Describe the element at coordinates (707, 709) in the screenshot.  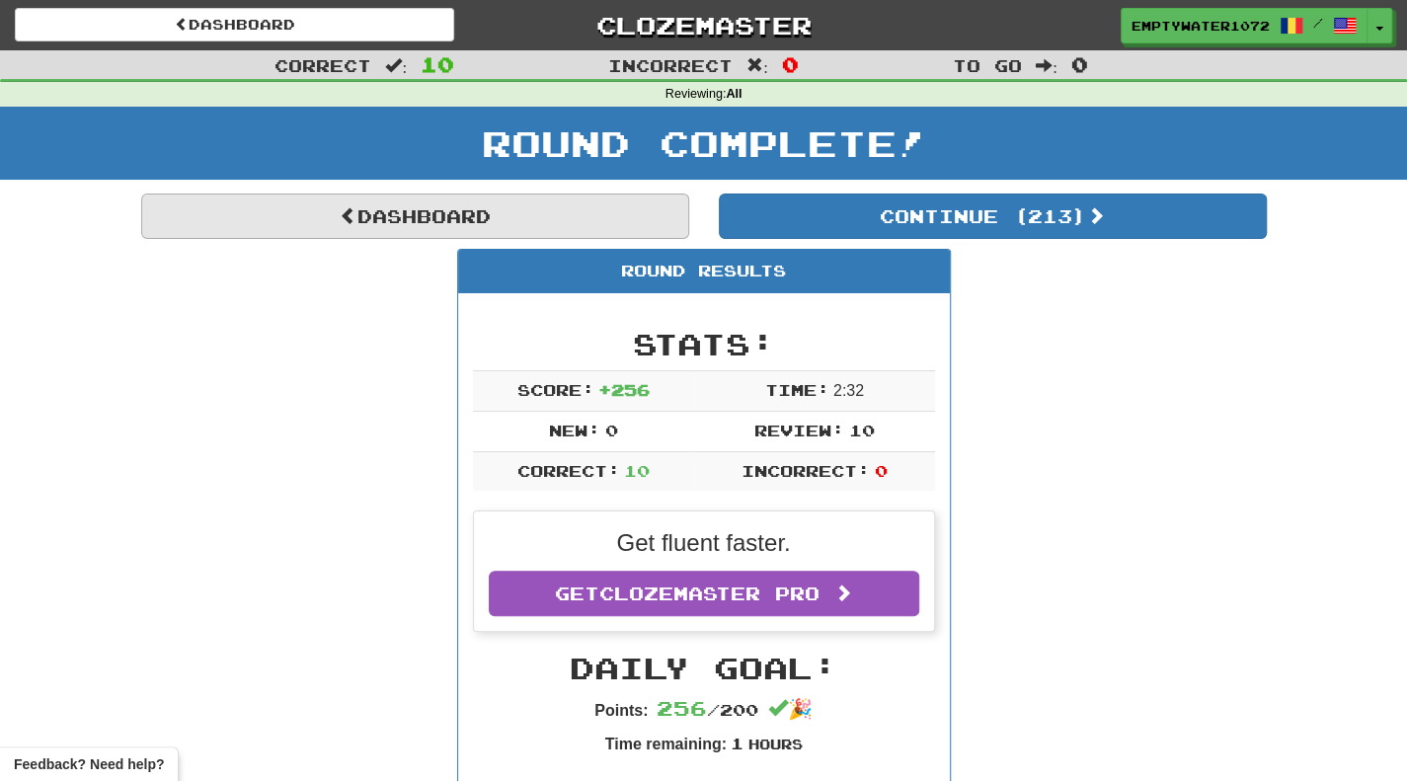
I see `span: / 200` at that location.